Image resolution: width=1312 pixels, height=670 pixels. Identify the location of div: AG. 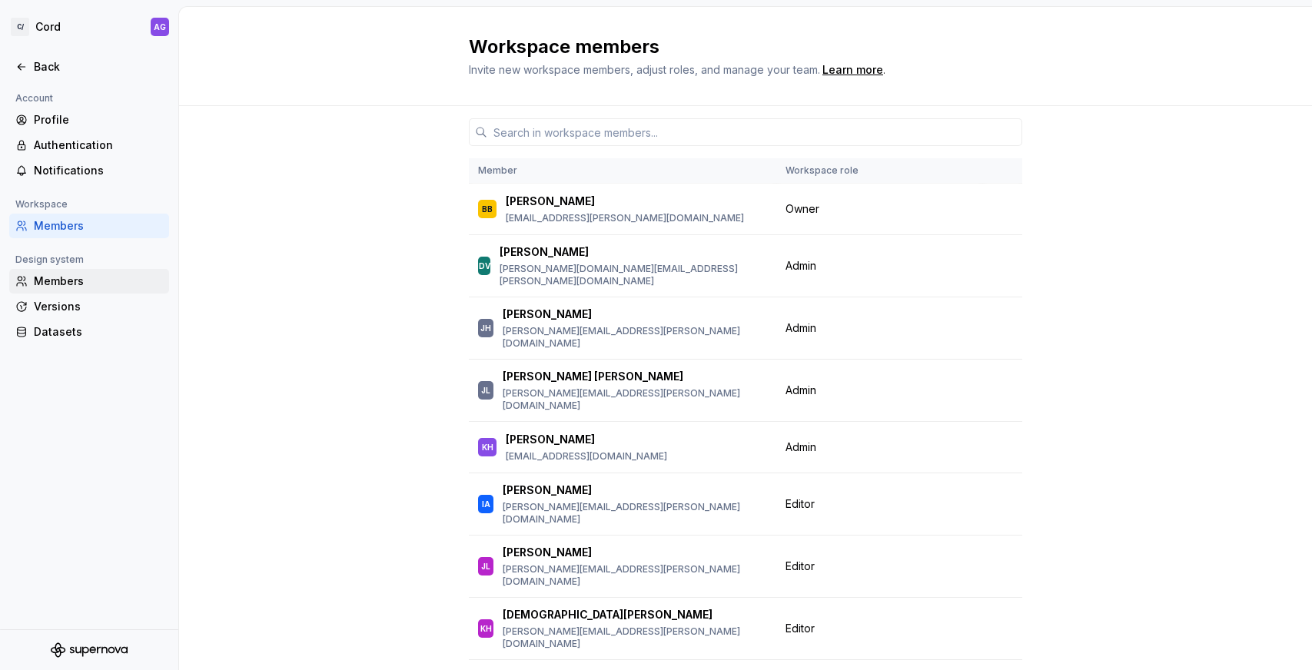
(160, 27).